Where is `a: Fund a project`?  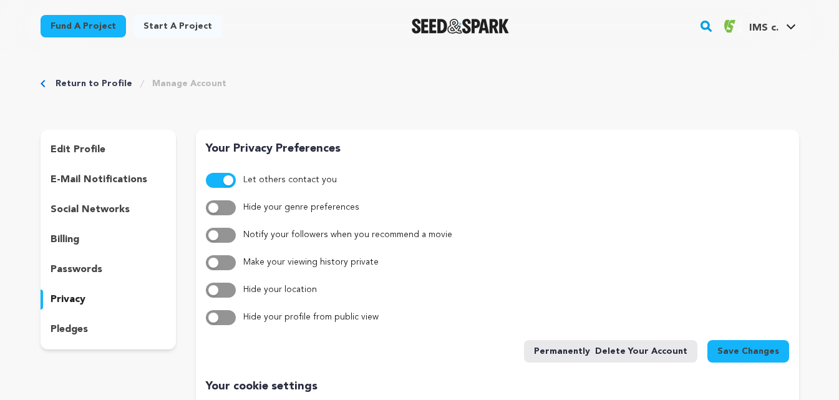
a: Fund a project is located at coordinates (83, 26).